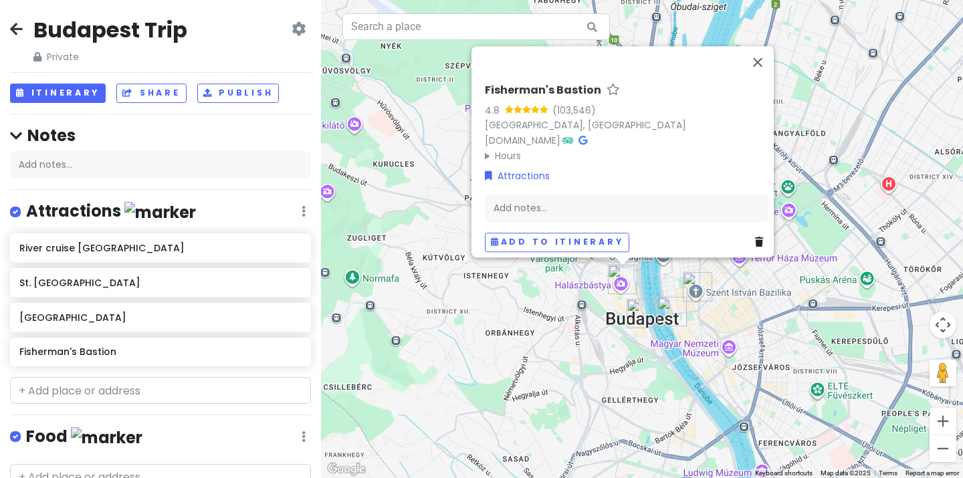 The height and width of the screenshot is (478, 963). Describe the element at coordinates (476, 27) in the screenshot. I see `input: Search a place` at that location.